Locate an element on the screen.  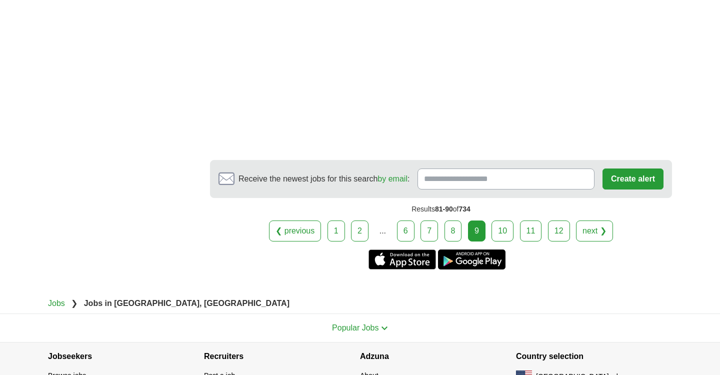
a: 1 is located at coordinates (336, 231).